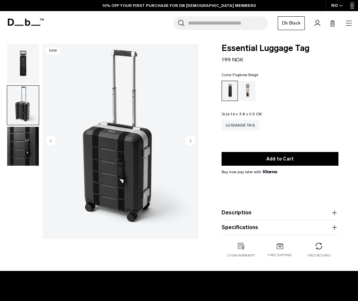  Describe the element at coordinates (240, 75) in the screenshot. I see `legend: Color:` at that location.